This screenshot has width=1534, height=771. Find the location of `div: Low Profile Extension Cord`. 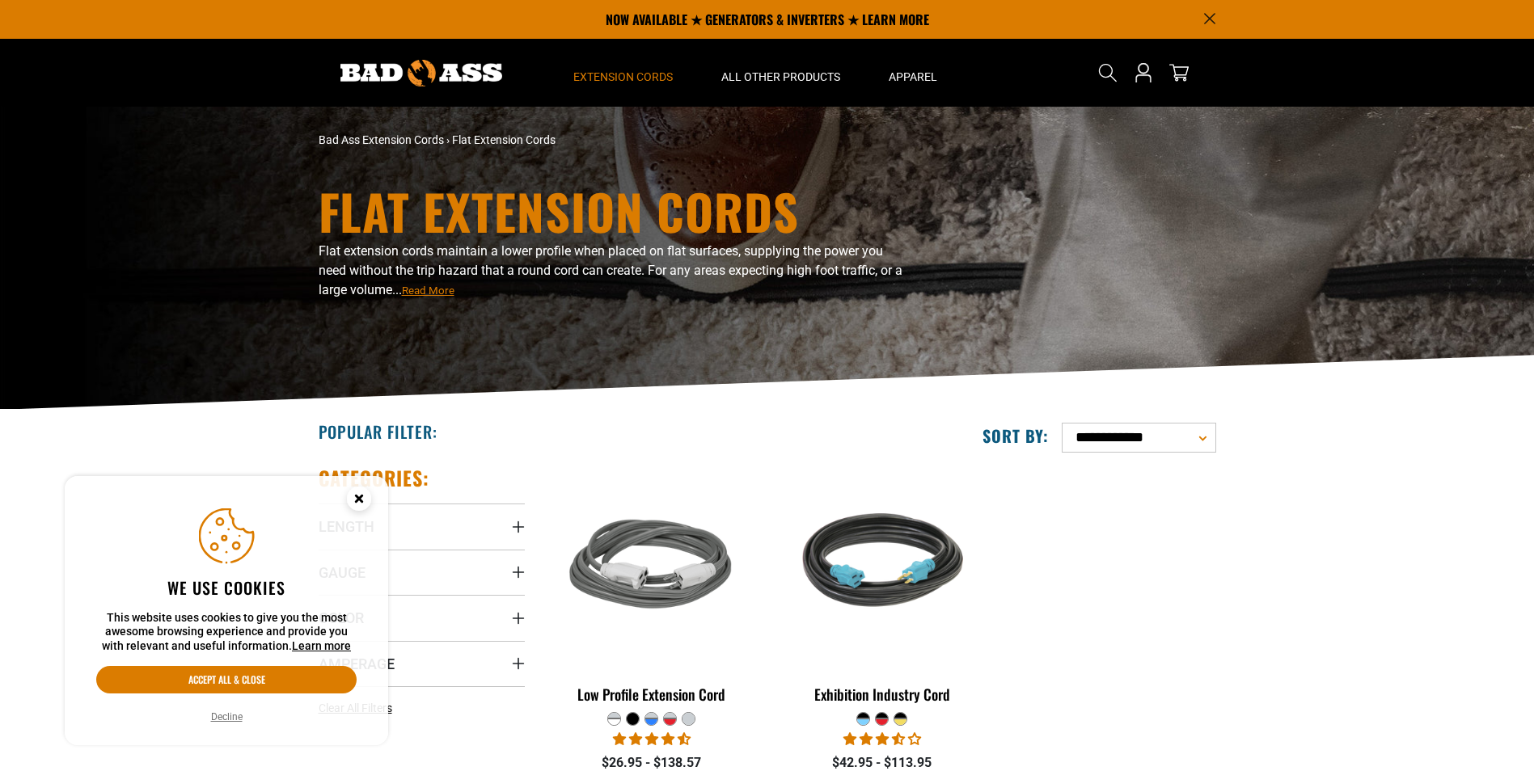

div: Low Profile Extension Cord is located at coordinates (652, 695).